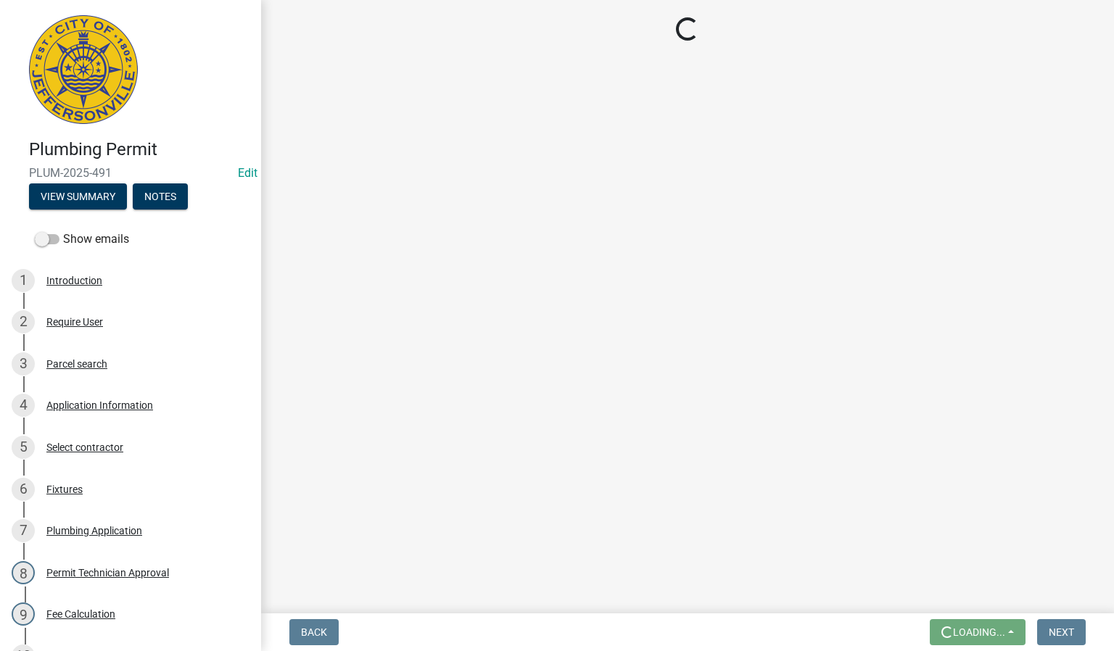 The height and width of the screenshot is (651, 1114). I want to click on wm-modal-confirm: Notes, so click(160, 197).